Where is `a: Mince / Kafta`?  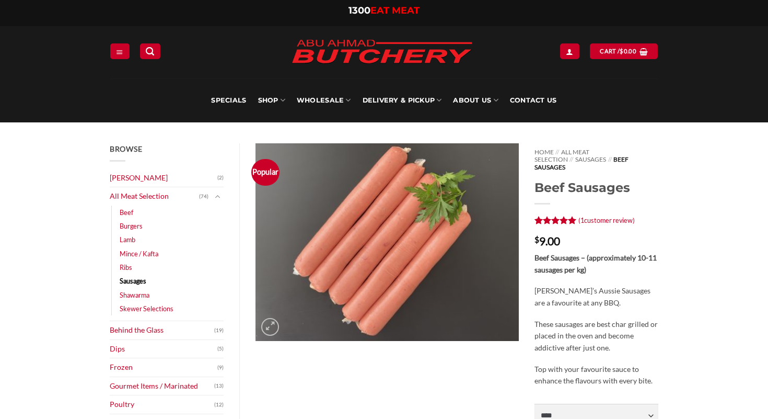 a: Mince / Kafta is located at coordinates (139, 253).